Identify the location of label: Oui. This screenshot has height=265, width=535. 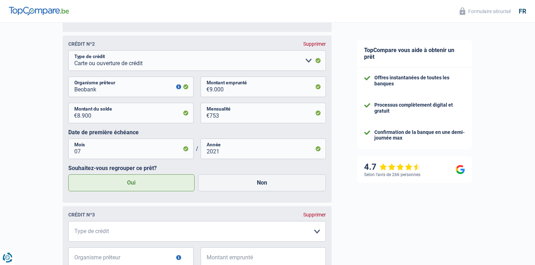
(131, 183).